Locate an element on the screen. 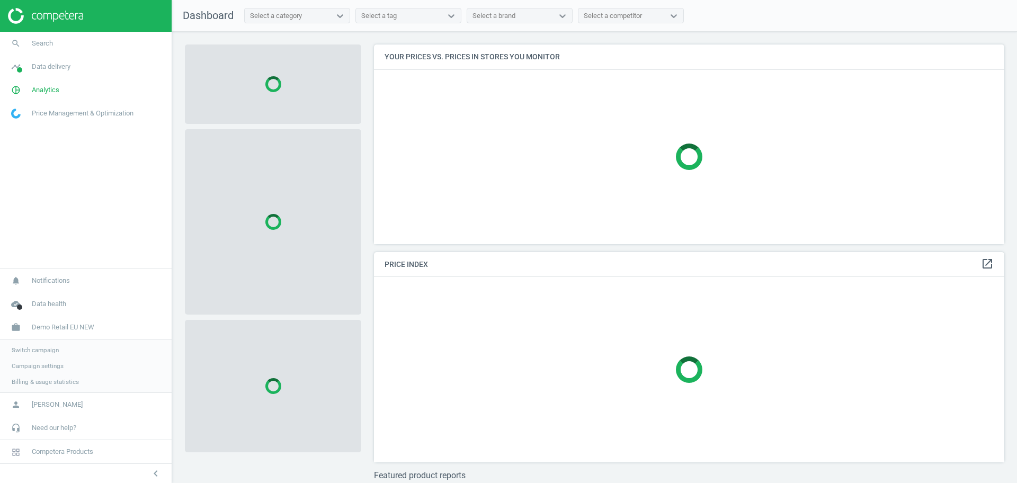  span: Search is located at coordinates (42, 43).